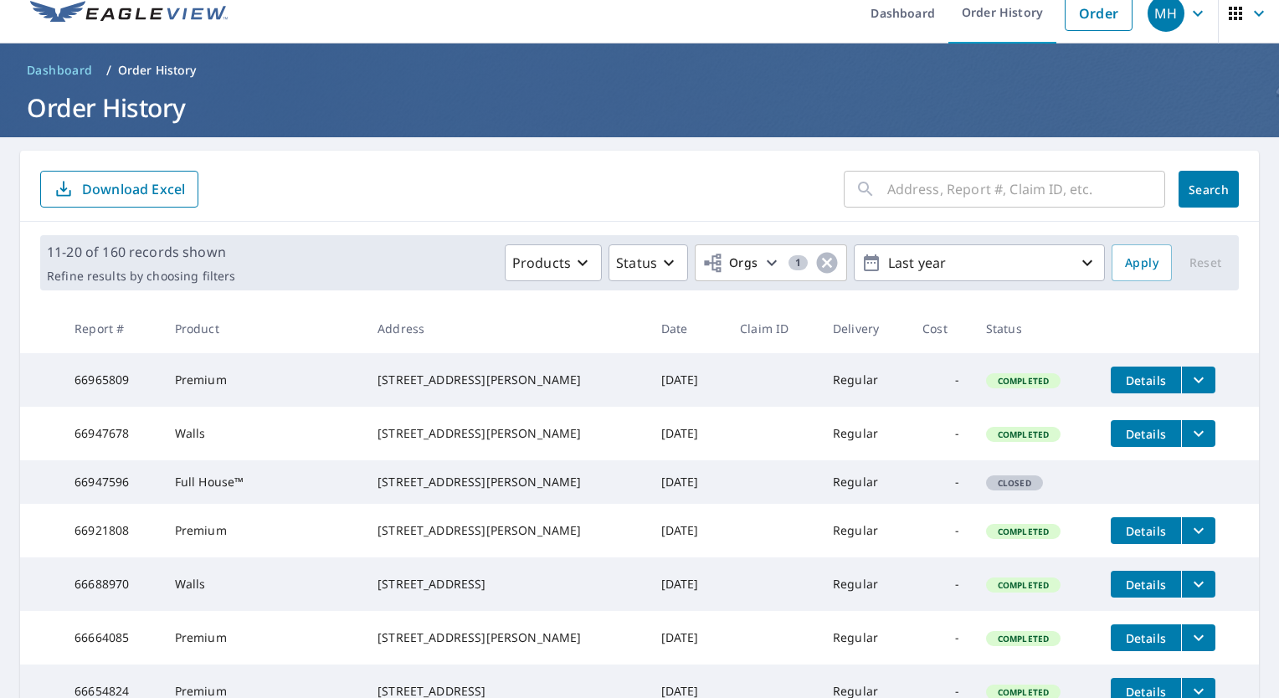  Describe the element at coordinates (110, 482) in the screenshot. I see `td: 66947596` at that location.